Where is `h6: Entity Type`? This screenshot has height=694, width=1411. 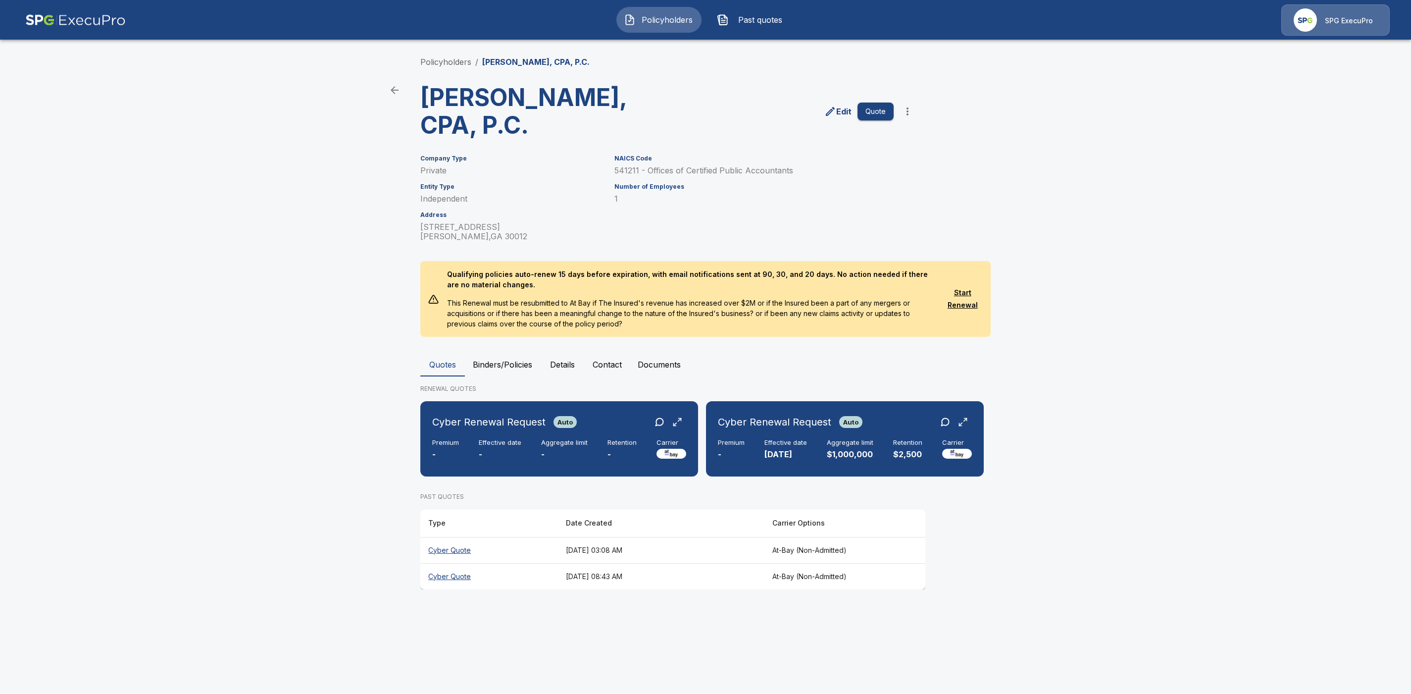 h6: Entity Type is located at coordinates (511, 187).